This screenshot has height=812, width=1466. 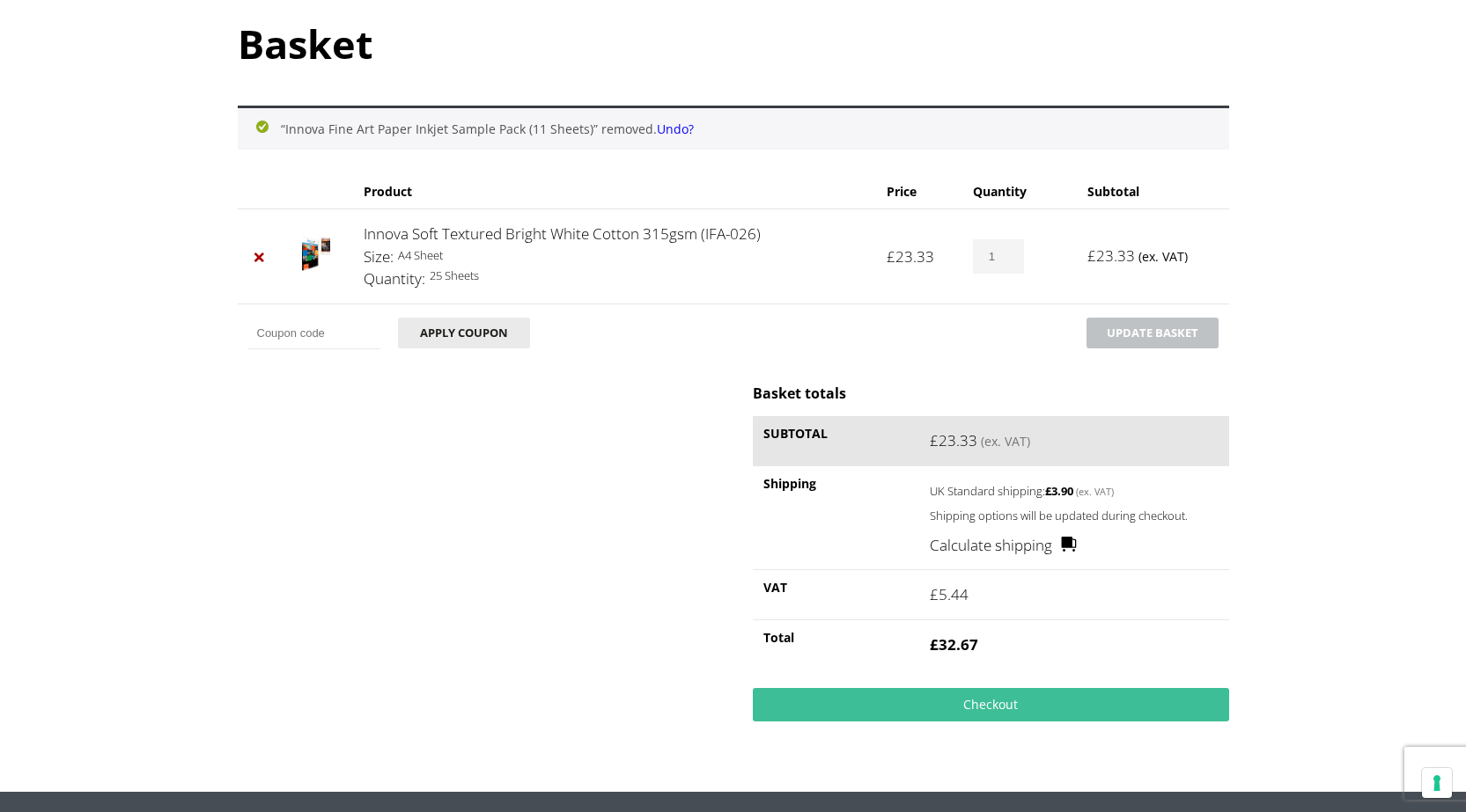 What do you see at coordinates (260, 257) in the screenshot?
I see `a: Remove Innova Soft Textured Bright White Cotton 315gsm (IFA-026) from basket` at bounding box center [260, 257].